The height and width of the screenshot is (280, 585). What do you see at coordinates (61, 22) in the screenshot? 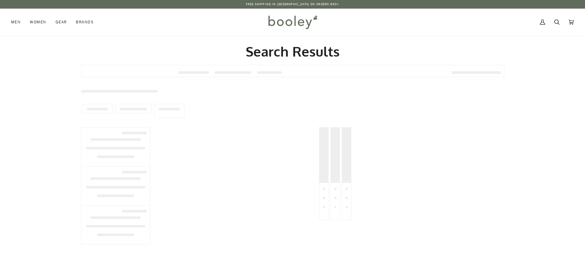
I see `div: Gear` at bounding box center [61, 22].